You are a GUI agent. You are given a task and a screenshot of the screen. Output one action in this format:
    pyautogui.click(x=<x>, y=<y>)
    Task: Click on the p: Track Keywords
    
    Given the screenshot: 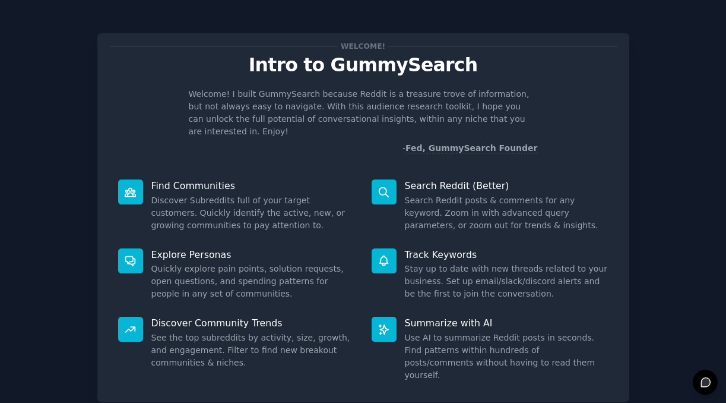 What is the action you would take?
    pyautogui.click(x=507, y=254)
    